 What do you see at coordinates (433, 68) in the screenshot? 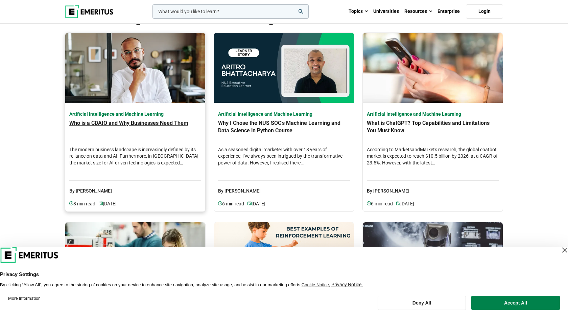
I see `img: What is ChatGPT? Top Capabilities and Limitations You Must Know | Online Artificial Intelligence ...` at bounding box center [433, 68].